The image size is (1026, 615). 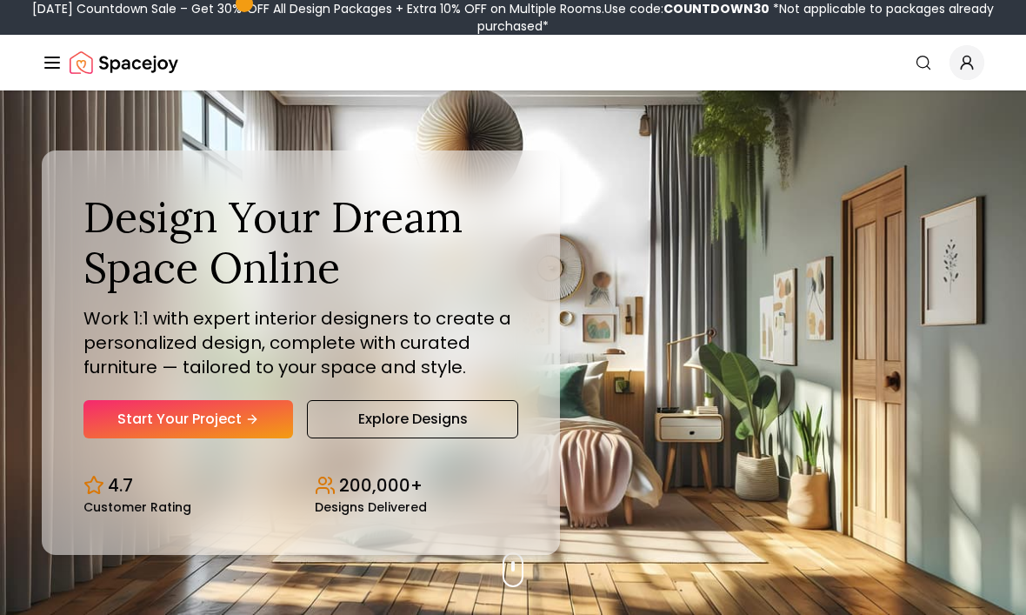 I want to click on a: Spacejoy, so click(x=123, y=63).